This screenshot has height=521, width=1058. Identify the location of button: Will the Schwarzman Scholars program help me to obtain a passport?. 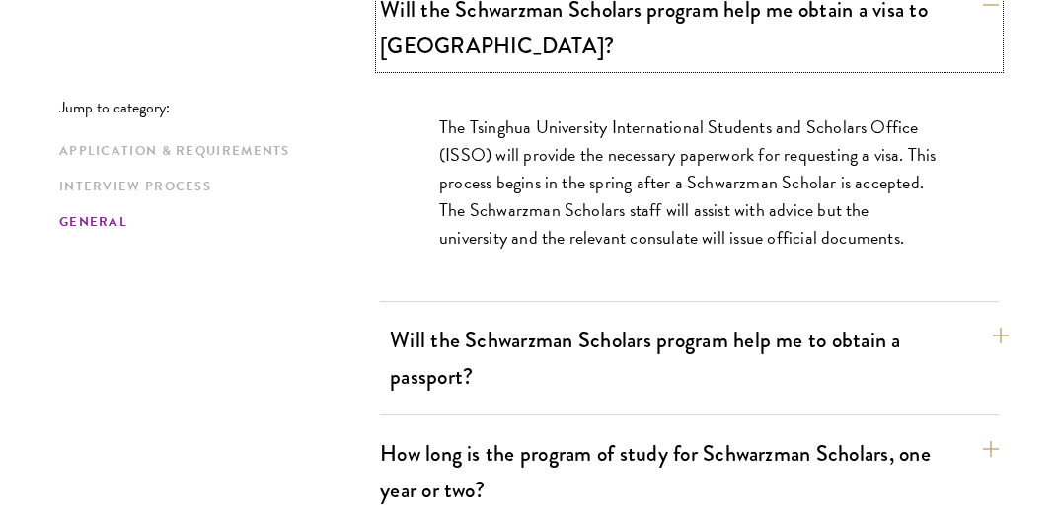
(698, 358).